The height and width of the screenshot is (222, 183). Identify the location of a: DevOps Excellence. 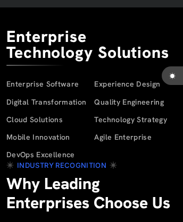
(40, 155).